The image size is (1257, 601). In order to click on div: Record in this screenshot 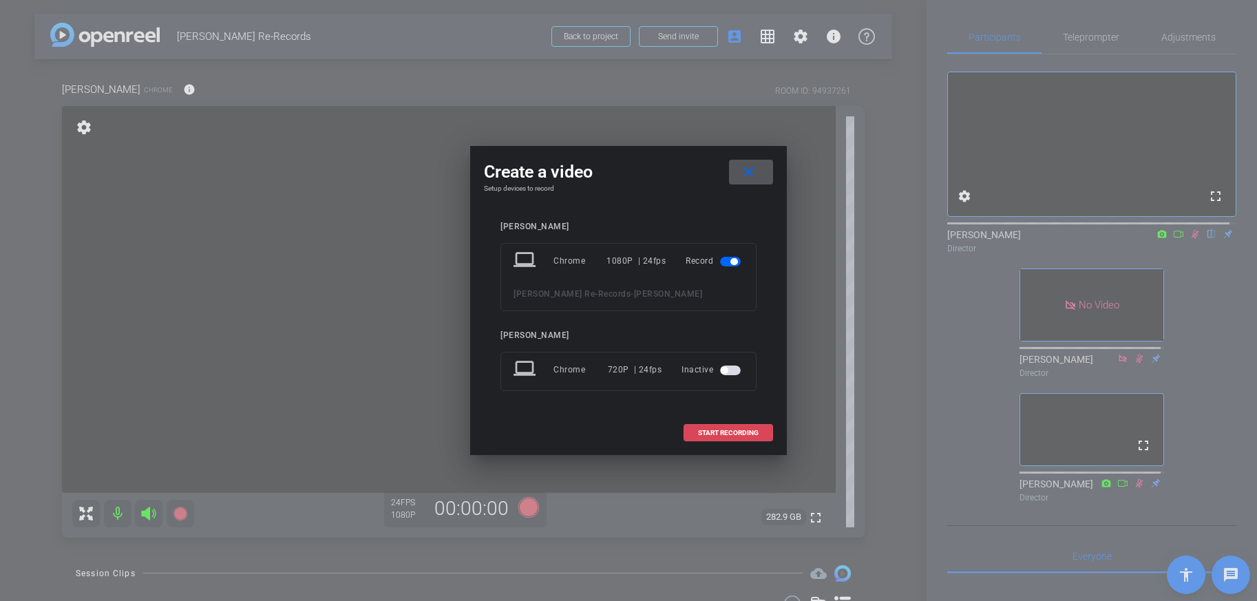, I will do `click(714, 261)`.